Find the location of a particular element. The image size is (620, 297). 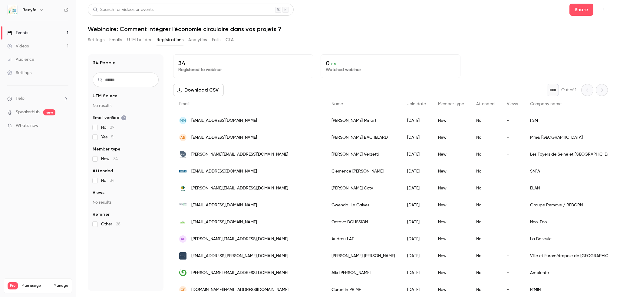

img: Recyfe is located at coordinates (12, 10).